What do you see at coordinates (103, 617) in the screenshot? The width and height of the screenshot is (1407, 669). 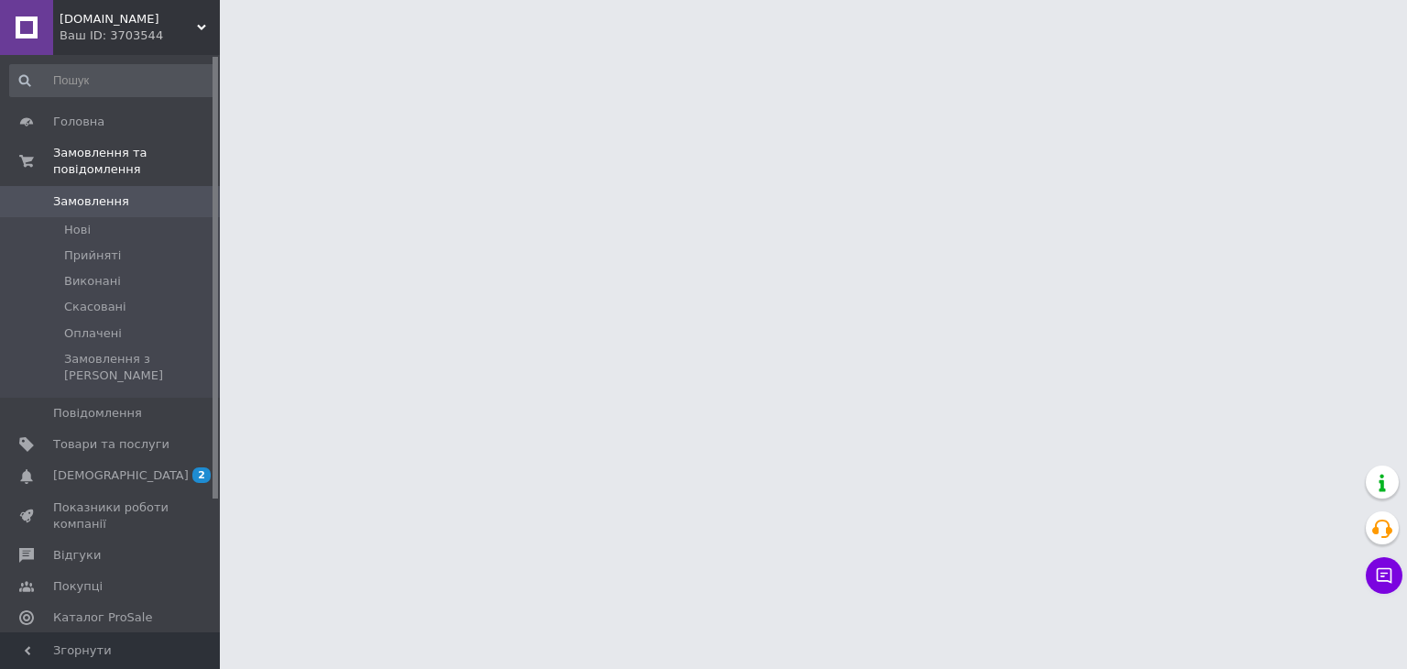 I see `span: Каталог ProSale` at bounding box center [103, 617].